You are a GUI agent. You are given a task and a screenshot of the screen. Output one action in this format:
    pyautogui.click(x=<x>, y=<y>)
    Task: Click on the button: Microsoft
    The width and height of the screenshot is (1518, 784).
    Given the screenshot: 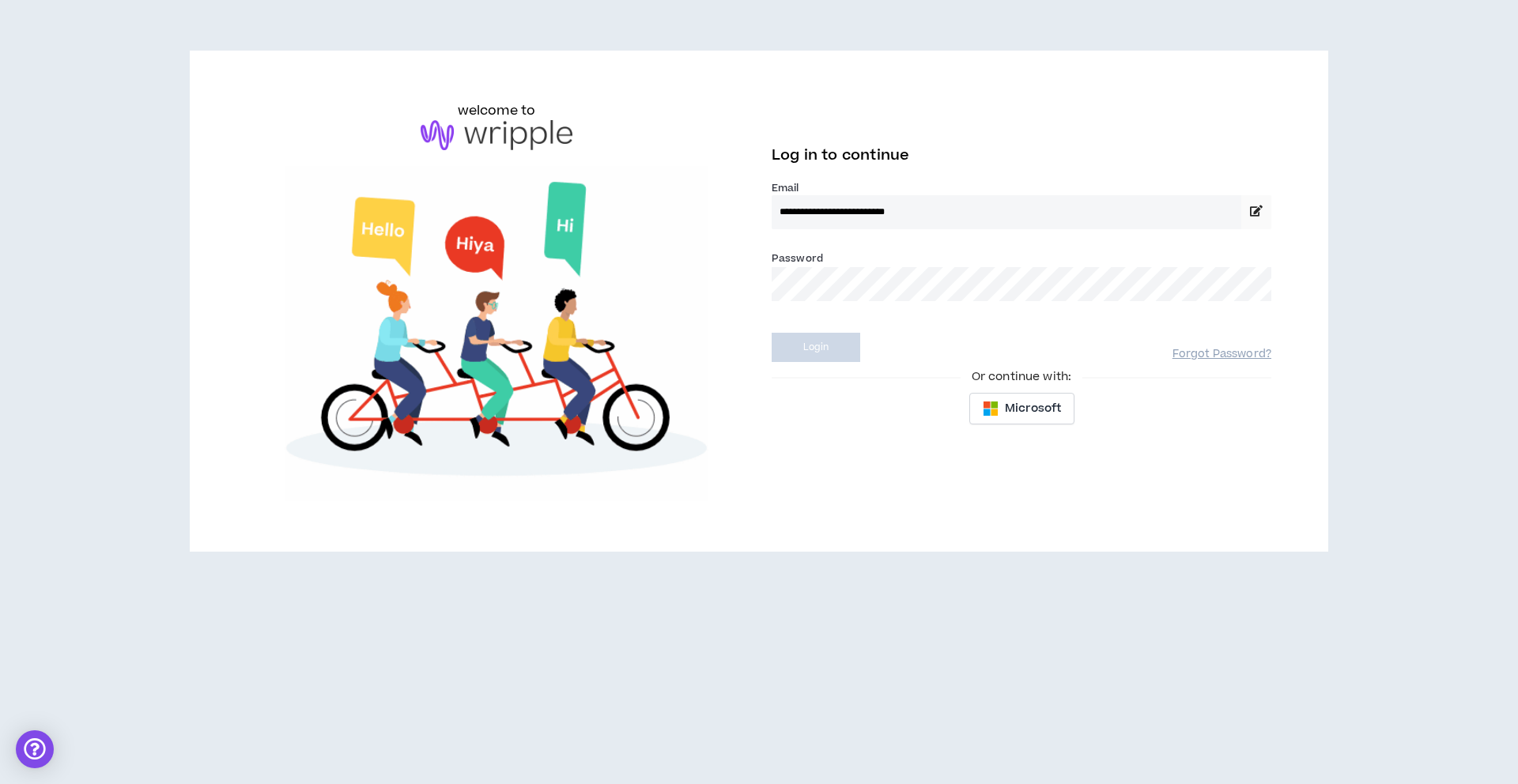 What is the action you would take?
    pyautogui.click(x=1021, y=408)
    